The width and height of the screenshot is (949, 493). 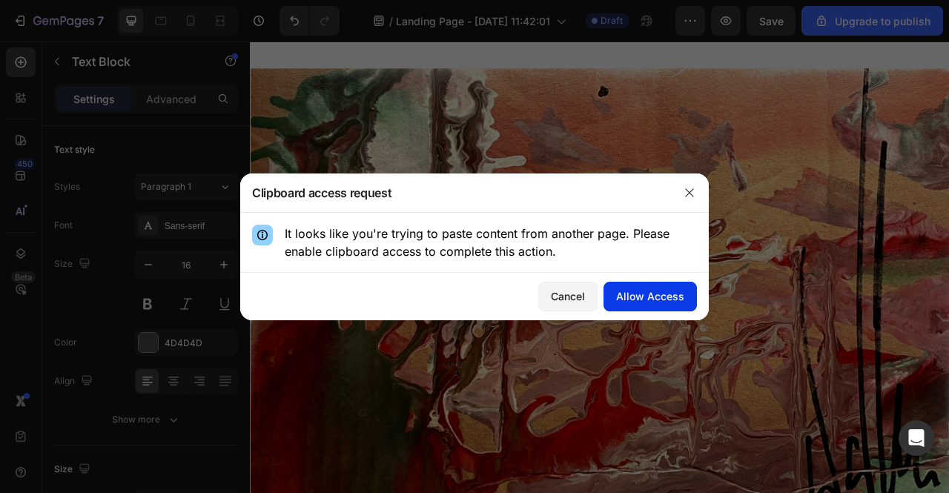 I want to click on div: Cancel, so click(x=568, y=296).